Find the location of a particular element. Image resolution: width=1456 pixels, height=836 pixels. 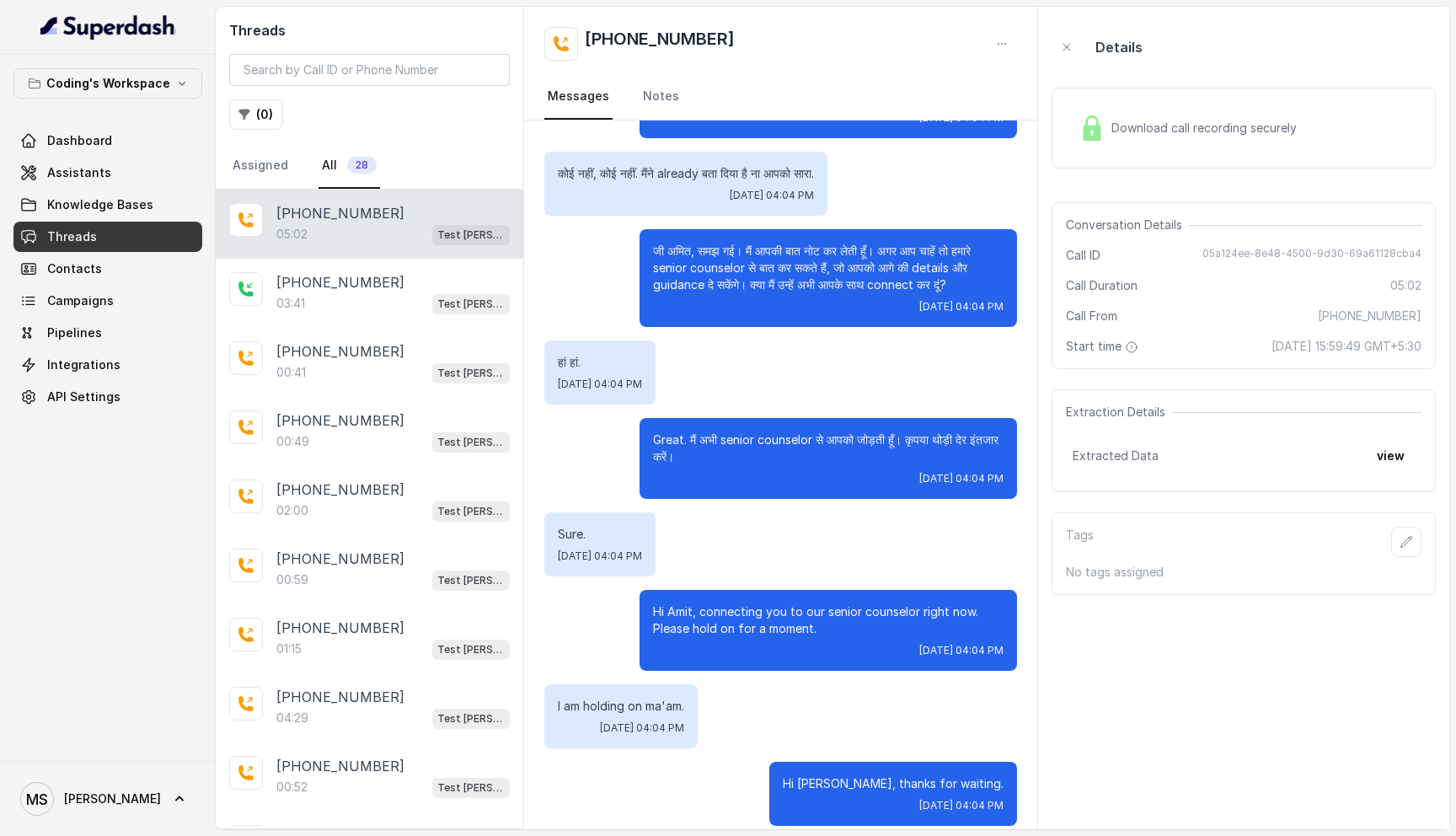

span: Call From is located at coordinates (1091, 316).